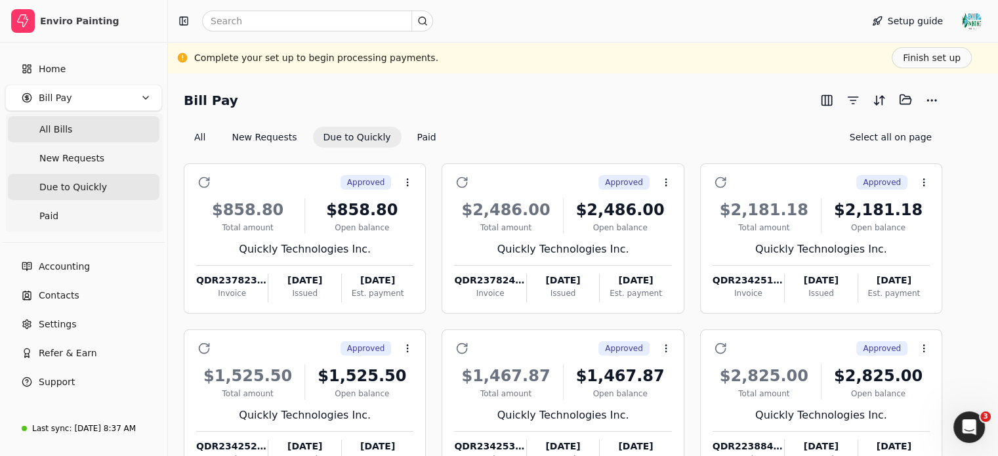 The height and width of the screenshot is (456, 998). Describe the element at coordinates (83, 295) in the screenshot. I see `a: Contacts` at that location.